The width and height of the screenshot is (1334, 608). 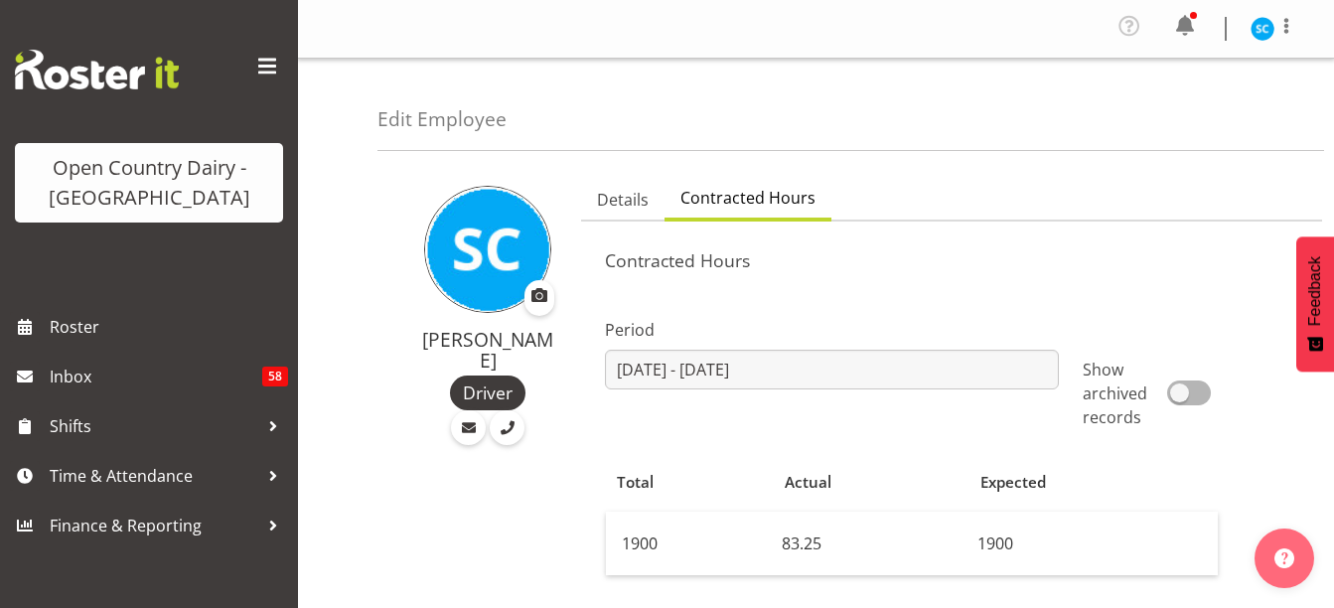 I want to click on span: Roster, so click(x=169, y=327).